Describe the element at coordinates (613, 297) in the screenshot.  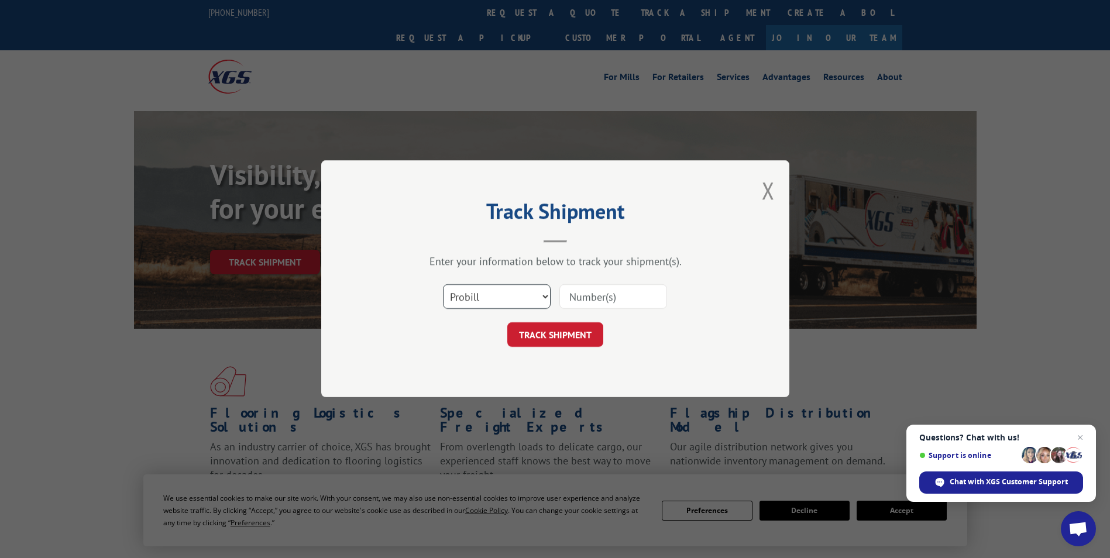
I see `input: Number(s)` at that location.